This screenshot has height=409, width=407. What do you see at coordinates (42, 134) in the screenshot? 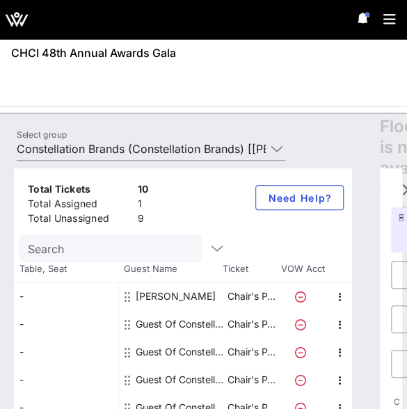
I see `label: Select group` at bounding box center [42, 134].